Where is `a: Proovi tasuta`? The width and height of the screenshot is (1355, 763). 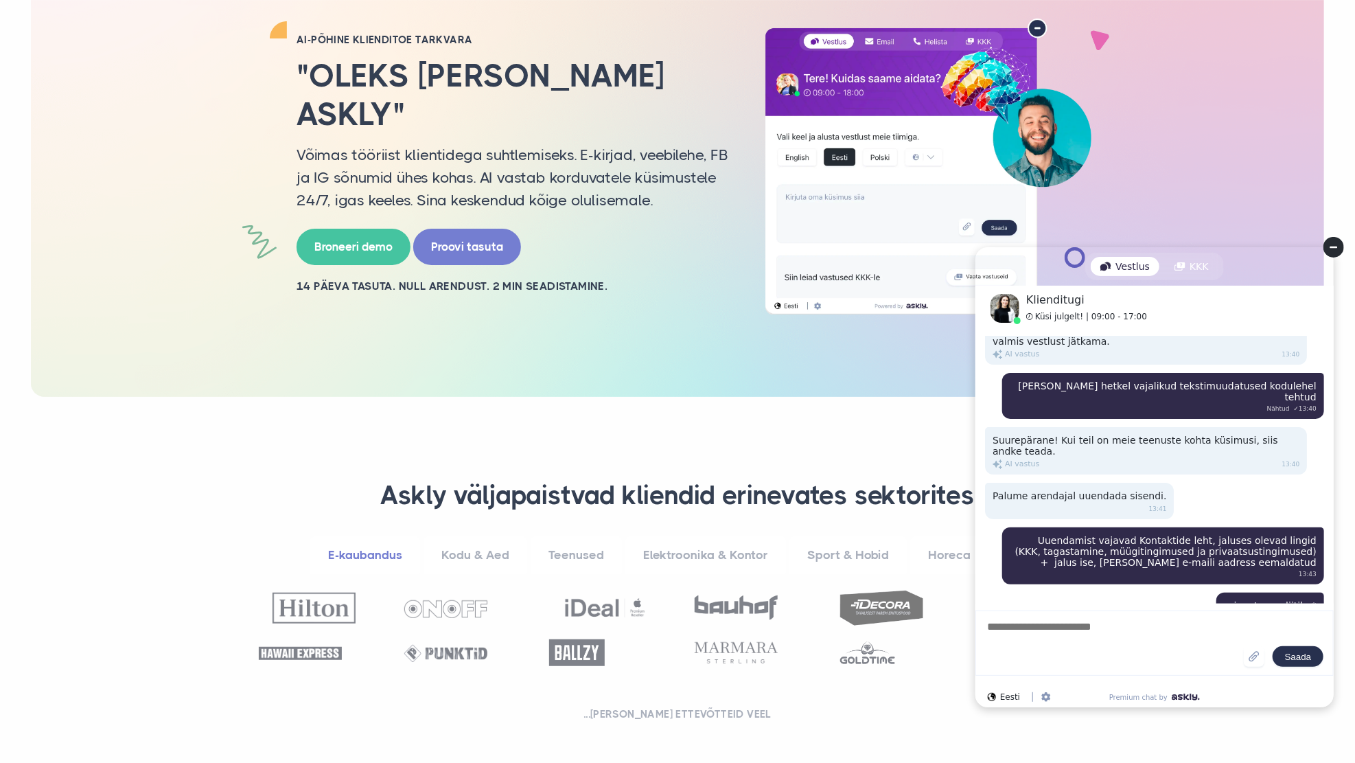 a: Proovi tasuta is located at coordinates (467, 246).